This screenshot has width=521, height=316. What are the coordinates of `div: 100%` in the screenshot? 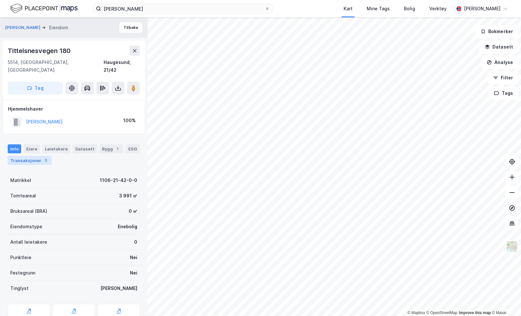 It's located at (129, 120).